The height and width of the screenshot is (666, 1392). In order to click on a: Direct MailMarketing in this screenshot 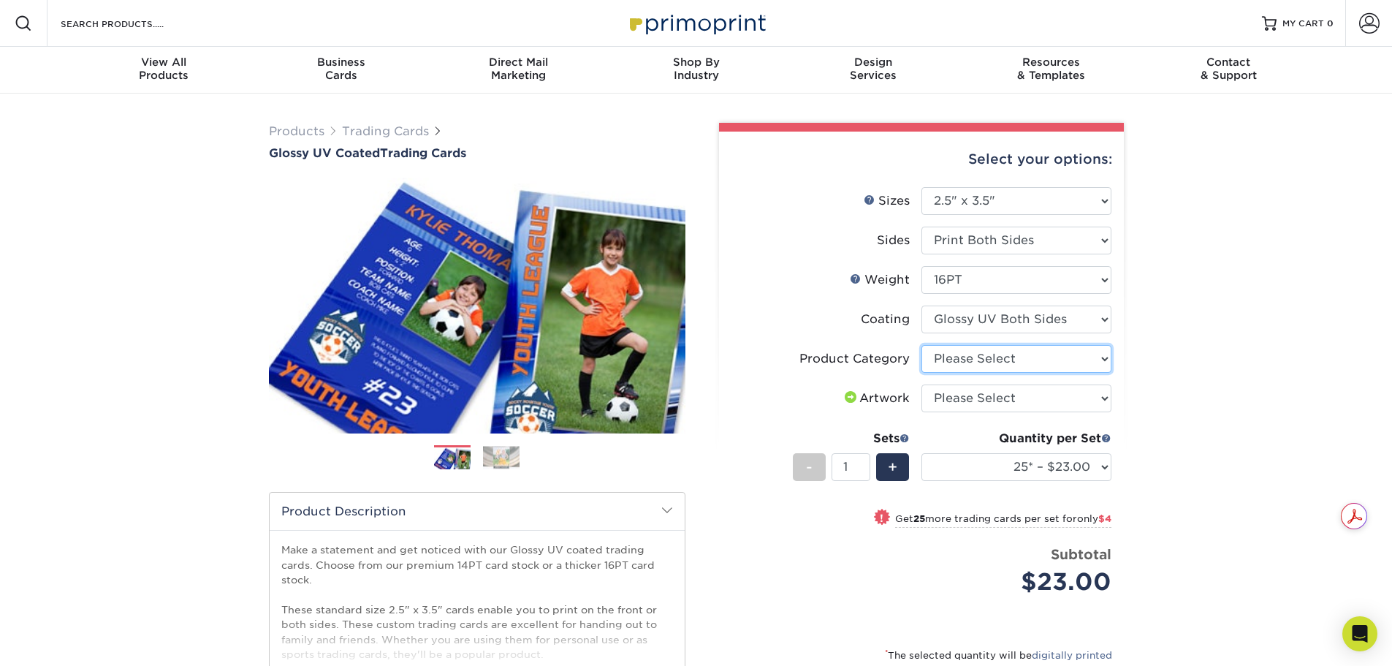, I will do `click(518, 70)`.